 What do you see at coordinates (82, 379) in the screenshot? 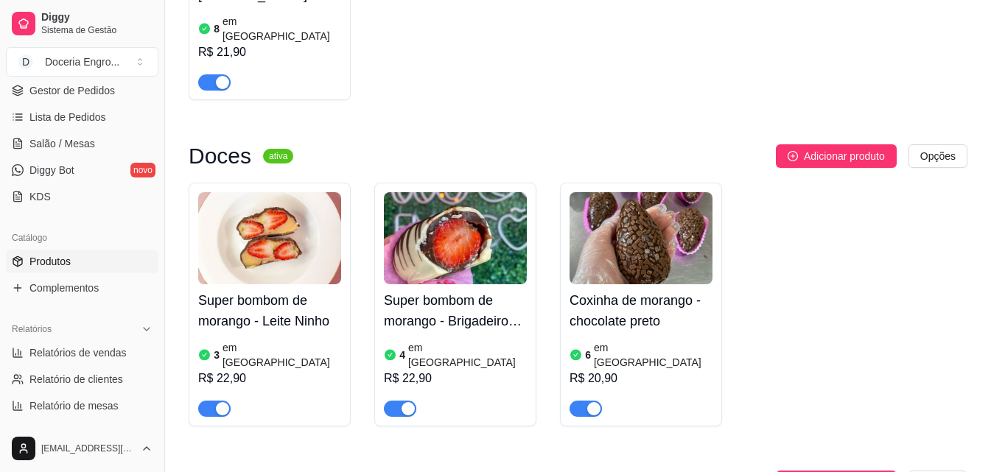
I see `a: Relatório de clientes` at bounding box center [82, 379].